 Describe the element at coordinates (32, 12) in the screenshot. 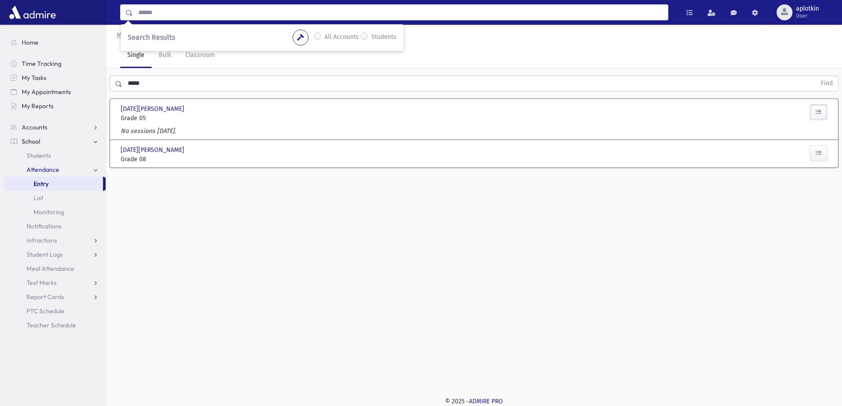

I see `img: AdmirePro` at that location.